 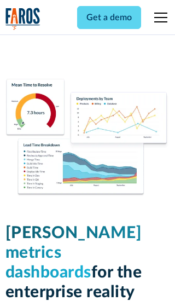 What do you see at coordinates (109, 18) in the screenshot?
I see `a: Get a demo` at bounding box center [109, 18].